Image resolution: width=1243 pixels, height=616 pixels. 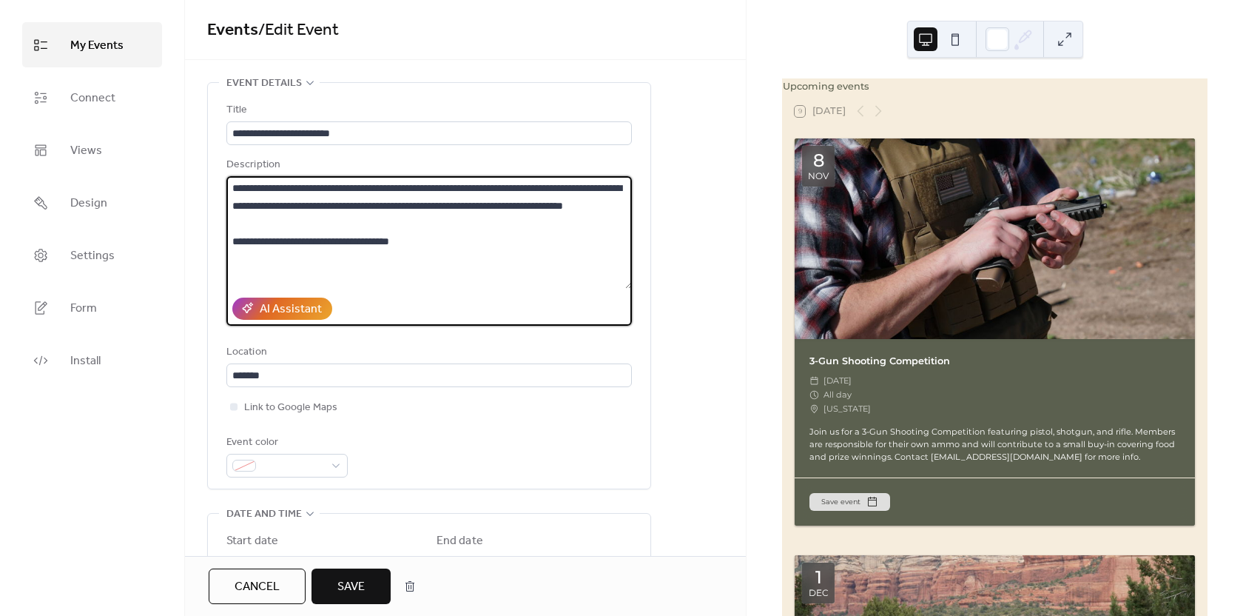 What do you see at coordinates (819, 593) in the screenshot?
I see `div: Dec` at bounding box center [819, 593].